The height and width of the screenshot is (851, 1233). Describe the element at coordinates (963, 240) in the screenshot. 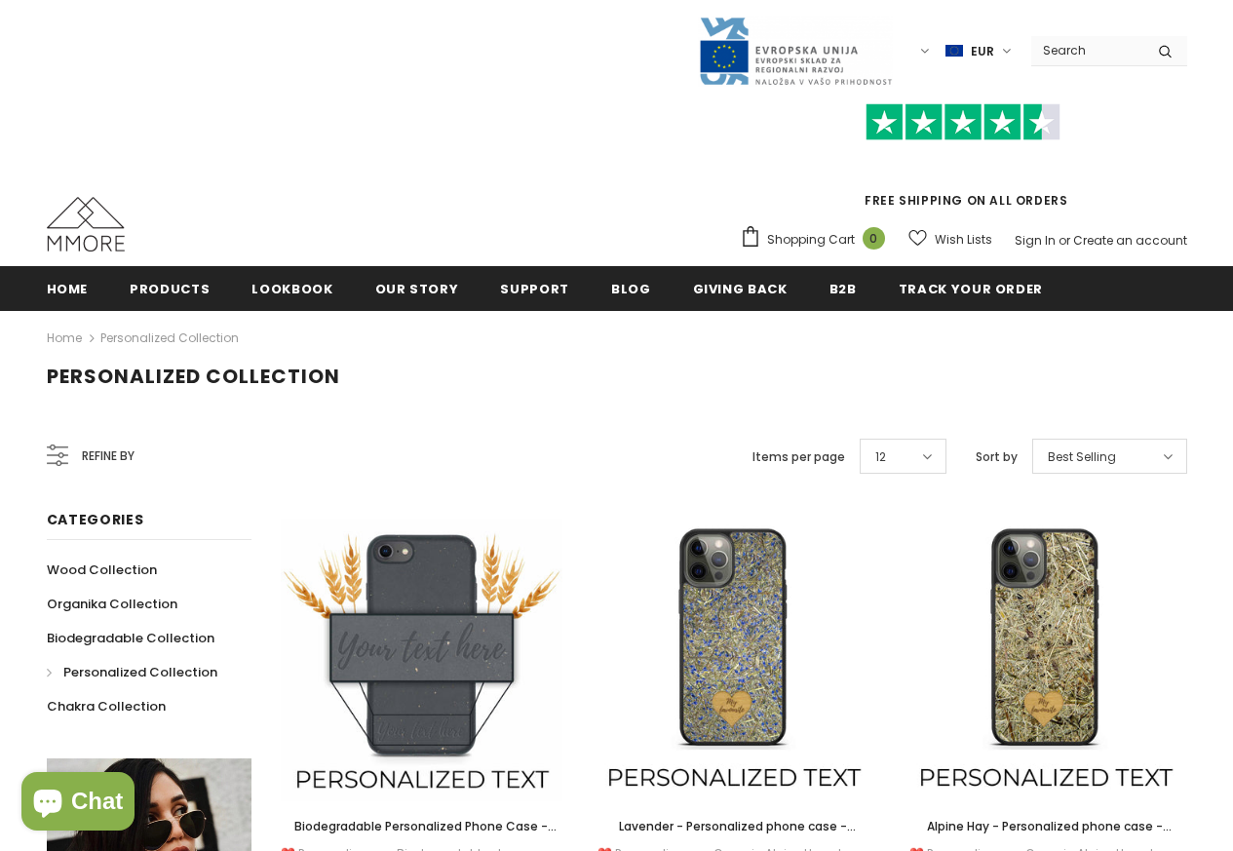

I see `span: Wish Lists` at that location.